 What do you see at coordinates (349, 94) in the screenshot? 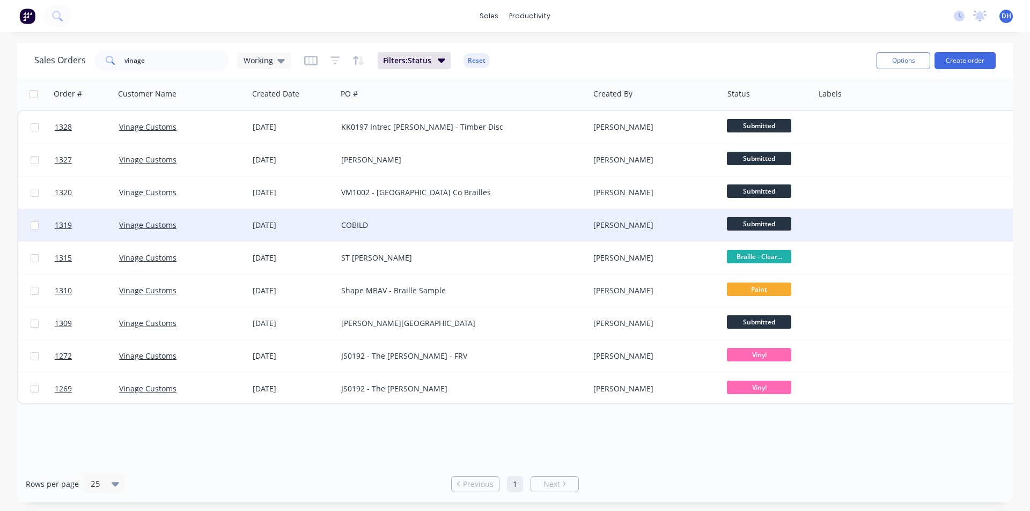
I see `div: PO #` at bounding box center [349, 94].